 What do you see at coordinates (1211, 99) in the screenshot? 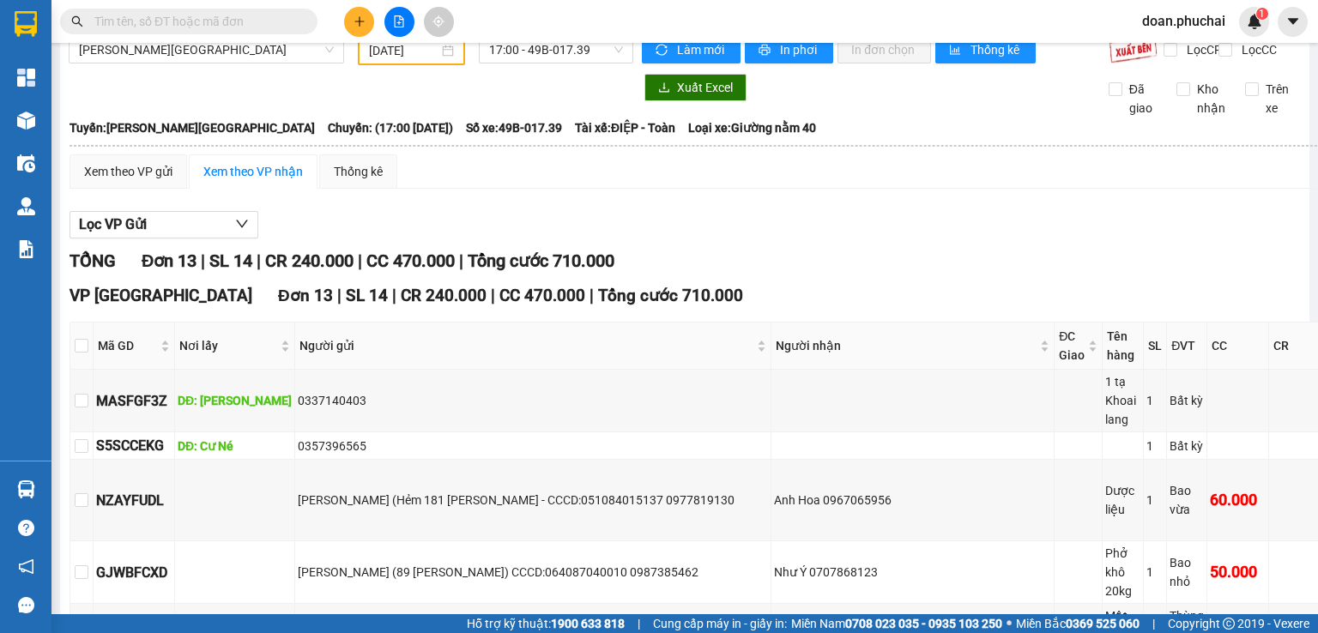
I see `span: Kho nhận` at bounding box center [1211, 99].